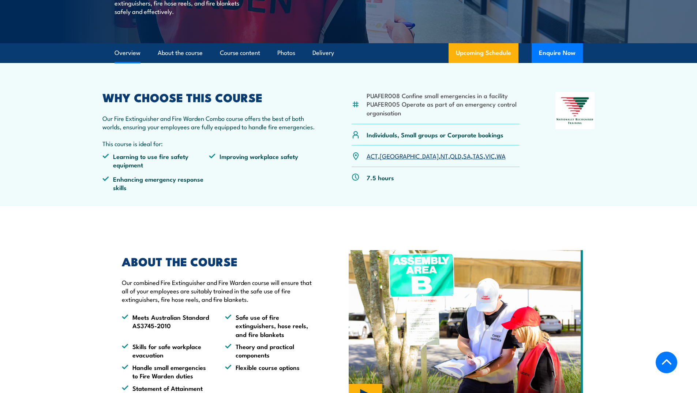  Describe the element at coordinates (262, 160) in the screenshot. I see `li: Improving workplace safety` at that location.